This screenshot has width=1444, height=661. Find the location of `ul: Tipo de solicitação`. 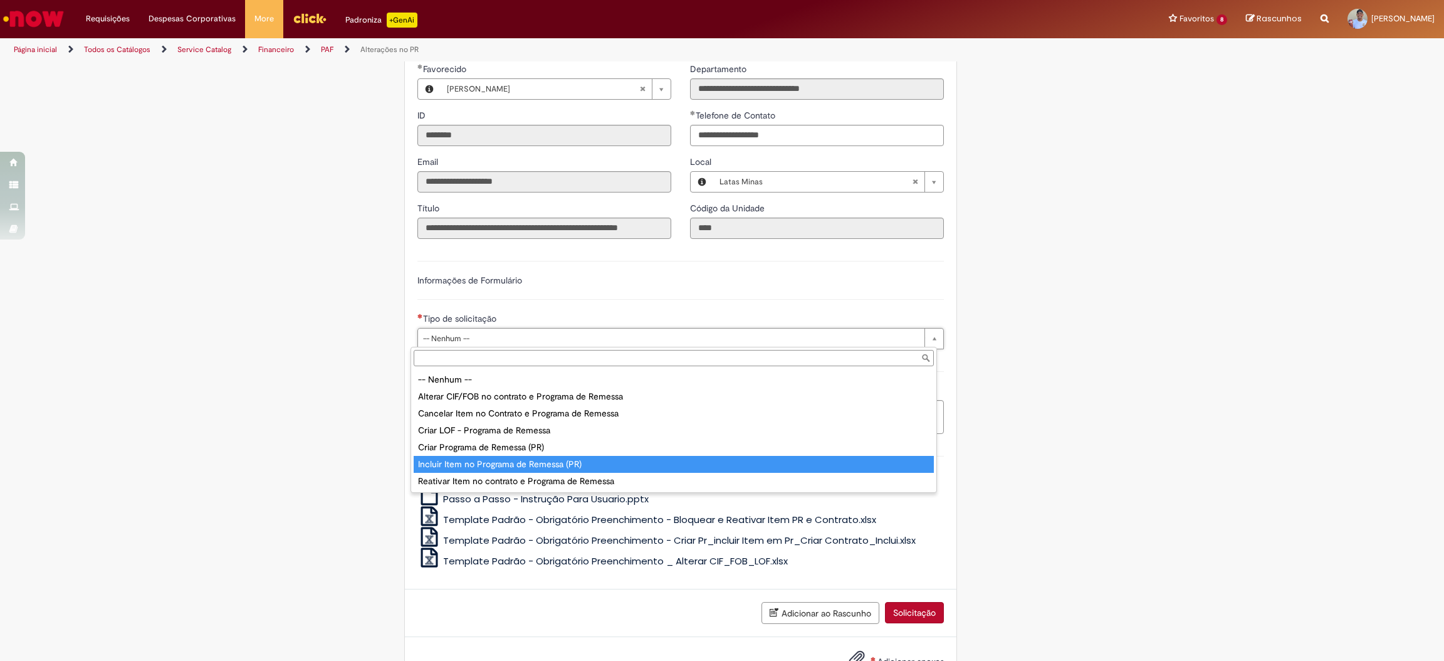

ul: Tipo de solicitação is located at coordinates (674, 430).